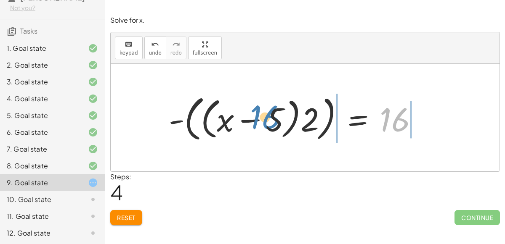 The width and height of the screenshot is (505, 244). Describe the element at coordinates (40, 82) in the screenshot. I see `div: 3. Goal state` at that location.